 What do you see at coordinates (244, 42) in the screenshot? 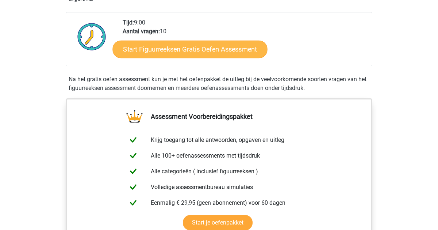
I see `div: 9:00 10` at bounding box center [244, 42].